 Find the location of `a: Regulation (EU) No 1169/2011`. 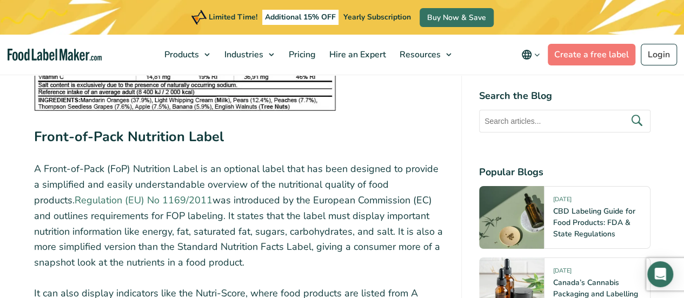

a: Regulation (EU) No 1169/2011 is located at coordinates (143, 200).